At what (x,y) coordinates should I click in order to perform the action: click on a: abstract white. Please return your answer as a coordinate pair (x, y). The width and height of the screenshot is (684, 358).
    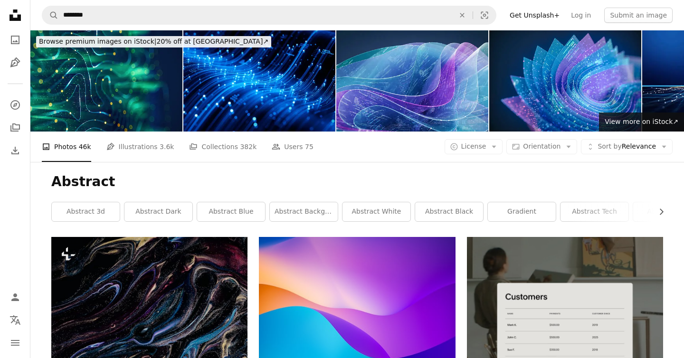
    Looking at the image, I should click on (376, 212).